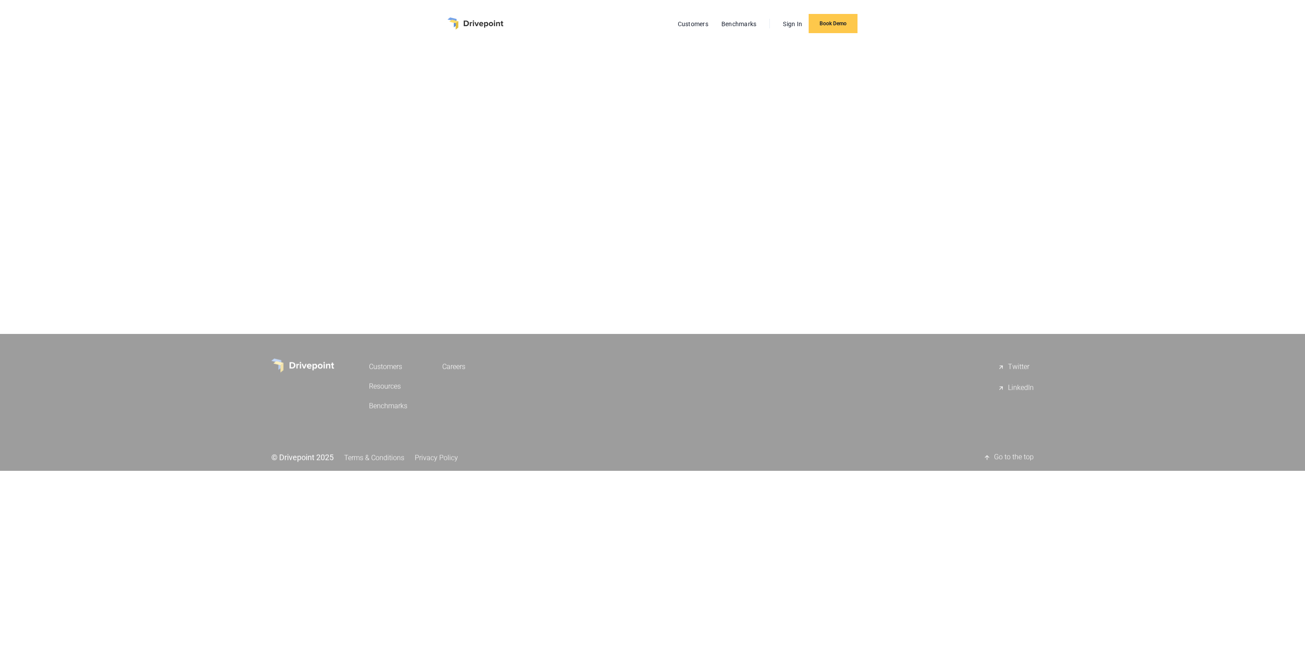 The width and height of the screenshot is (1305, 667). I want to click on div: Twitter, so click(1018, 367).